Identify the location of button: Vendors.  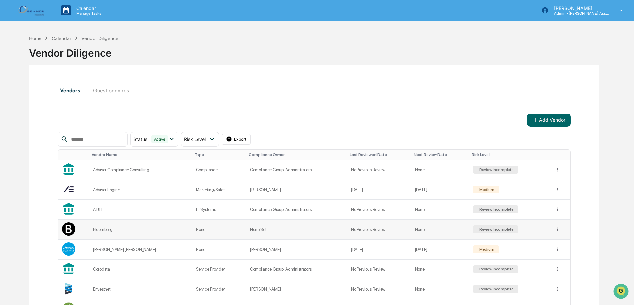
(73, 90).